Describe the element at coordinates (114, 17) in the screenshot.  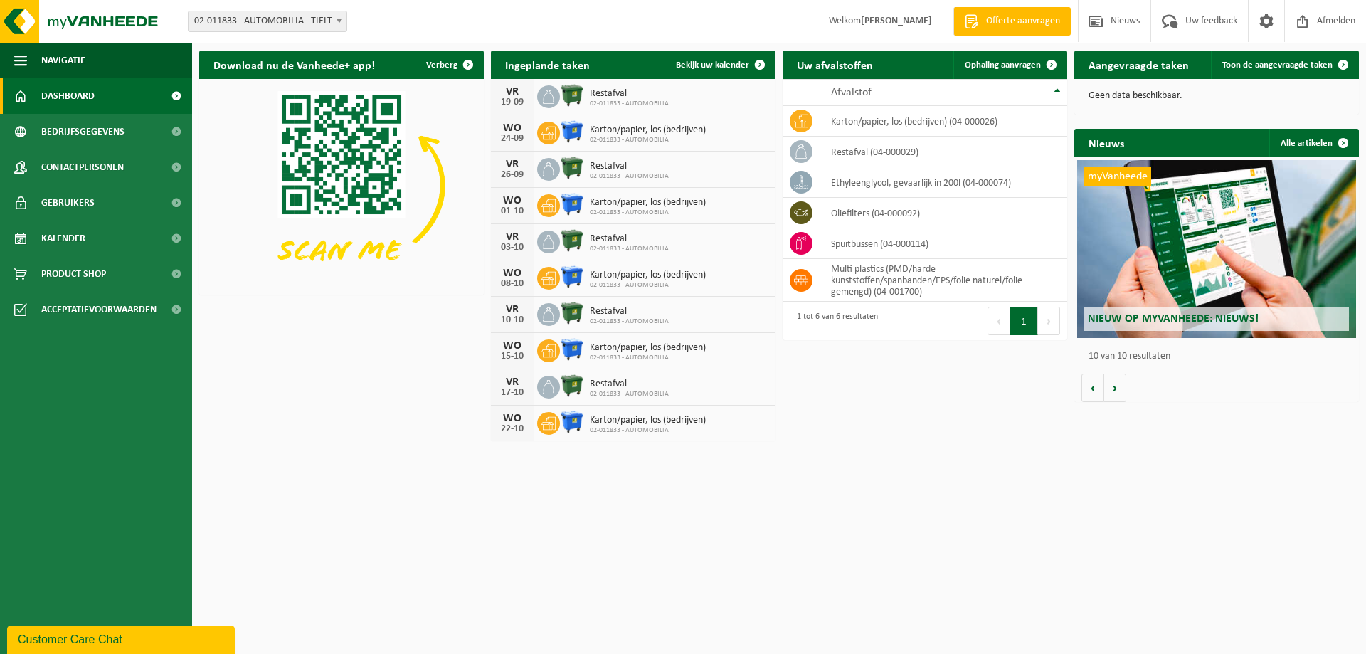
I see `div: Customer Care Chat` at that location.